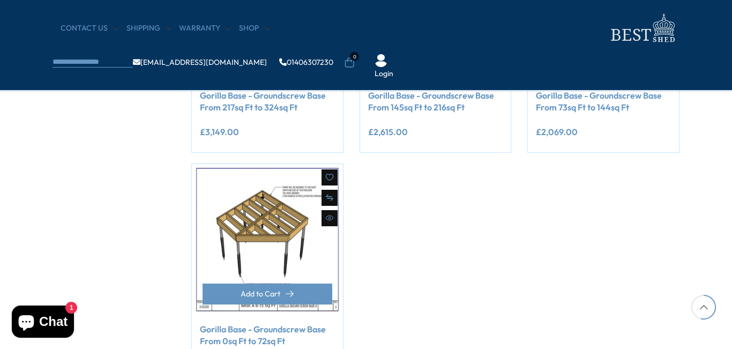  What do you see at coordinates (642, 28) in the screenshot?
I see `img: logo` at bounding box center [642, 28].